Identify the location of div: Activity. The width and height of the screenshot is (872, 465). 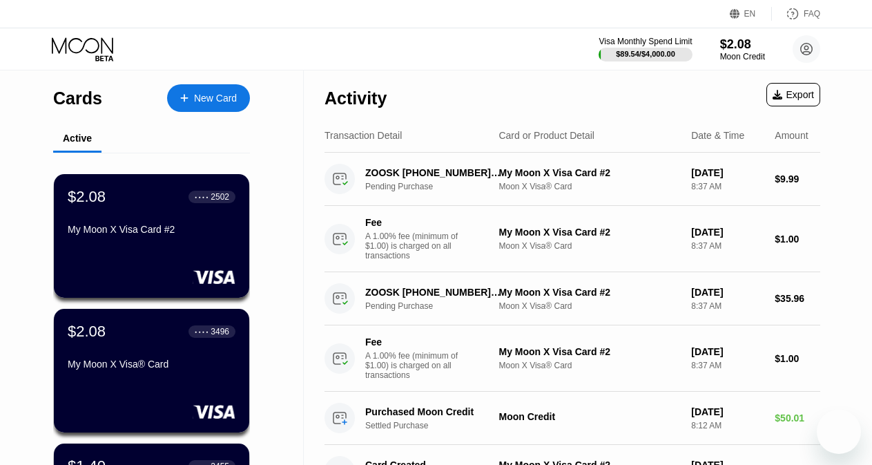
(356, 98).